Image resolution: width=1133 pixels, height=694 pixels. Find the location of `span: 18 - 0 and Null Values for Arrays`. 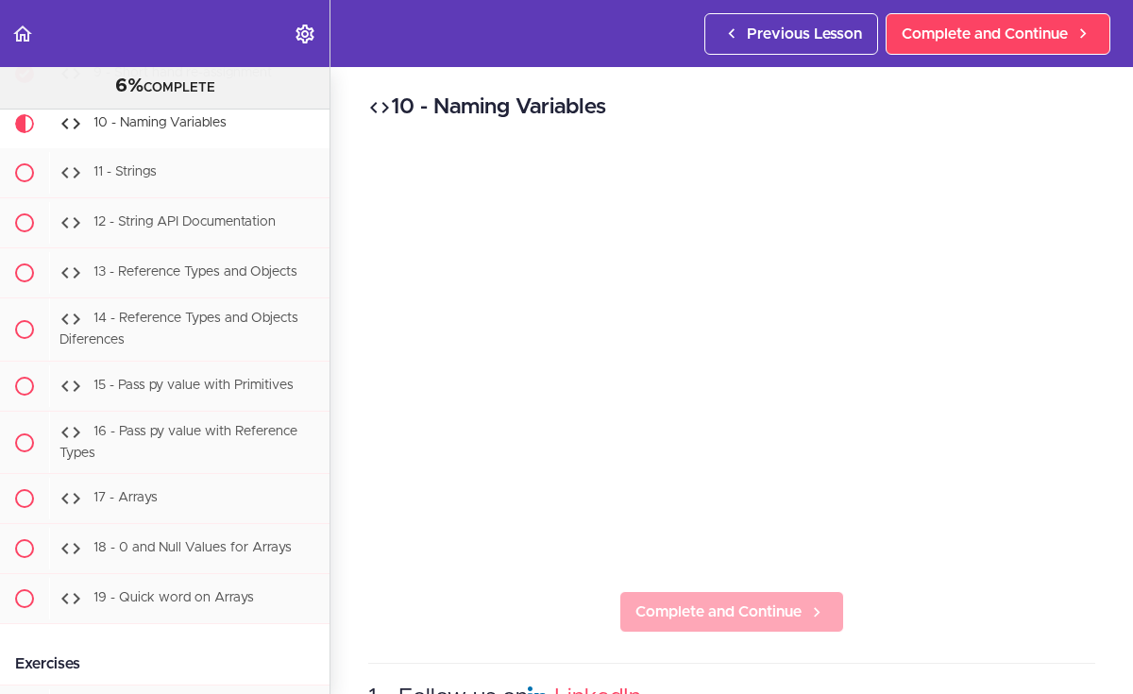

span: 18 - 0 and Null Values for Arrays is located at coordinates (193, 549).